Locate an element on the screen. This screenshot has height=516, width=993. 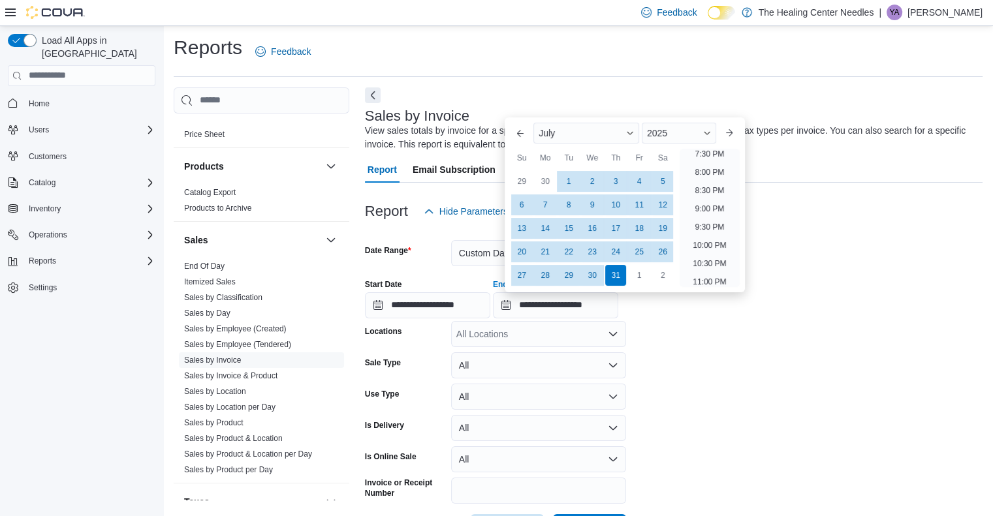
div: Button. Open the year selector. 2025 is currently selected. is located at coordinates (679, 133).